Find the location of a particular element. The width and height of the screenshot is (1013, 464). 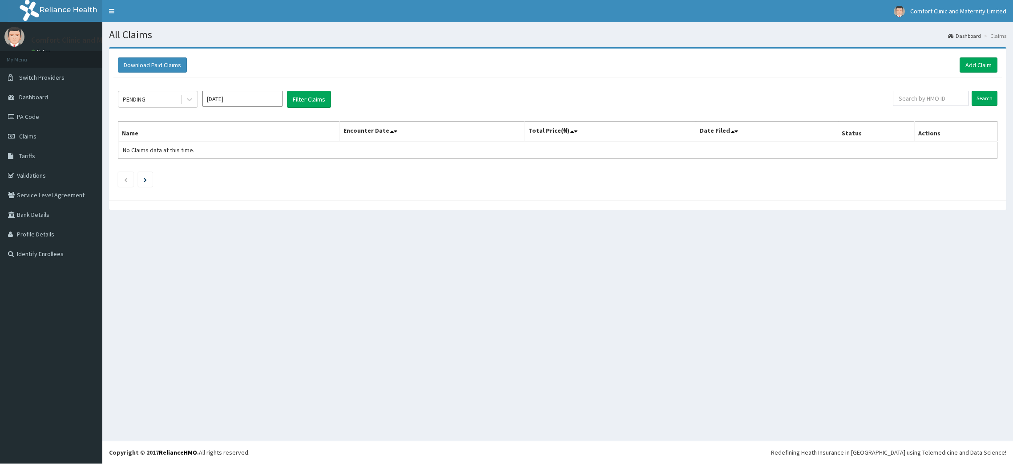

span: Dashboard is located at coordinates (33, 97).